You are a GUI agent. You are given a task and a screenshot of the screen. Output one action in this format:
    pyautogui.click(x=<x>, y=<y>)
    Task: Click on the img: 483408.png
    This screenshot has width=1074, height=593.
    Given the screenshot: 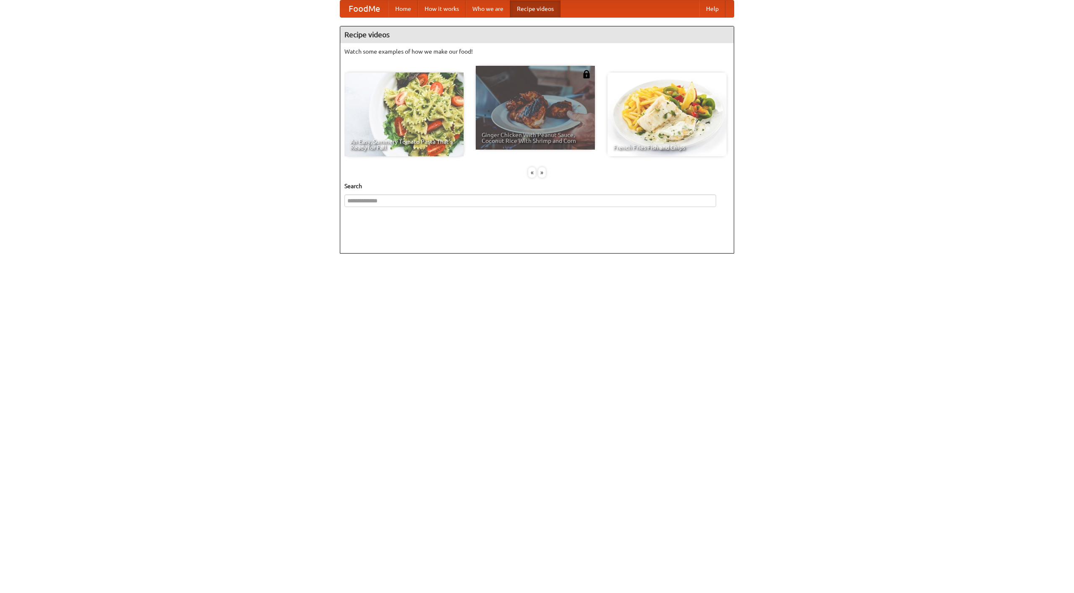 What is the action you would take?
    pyautogui.click(x=586, y=74)
    